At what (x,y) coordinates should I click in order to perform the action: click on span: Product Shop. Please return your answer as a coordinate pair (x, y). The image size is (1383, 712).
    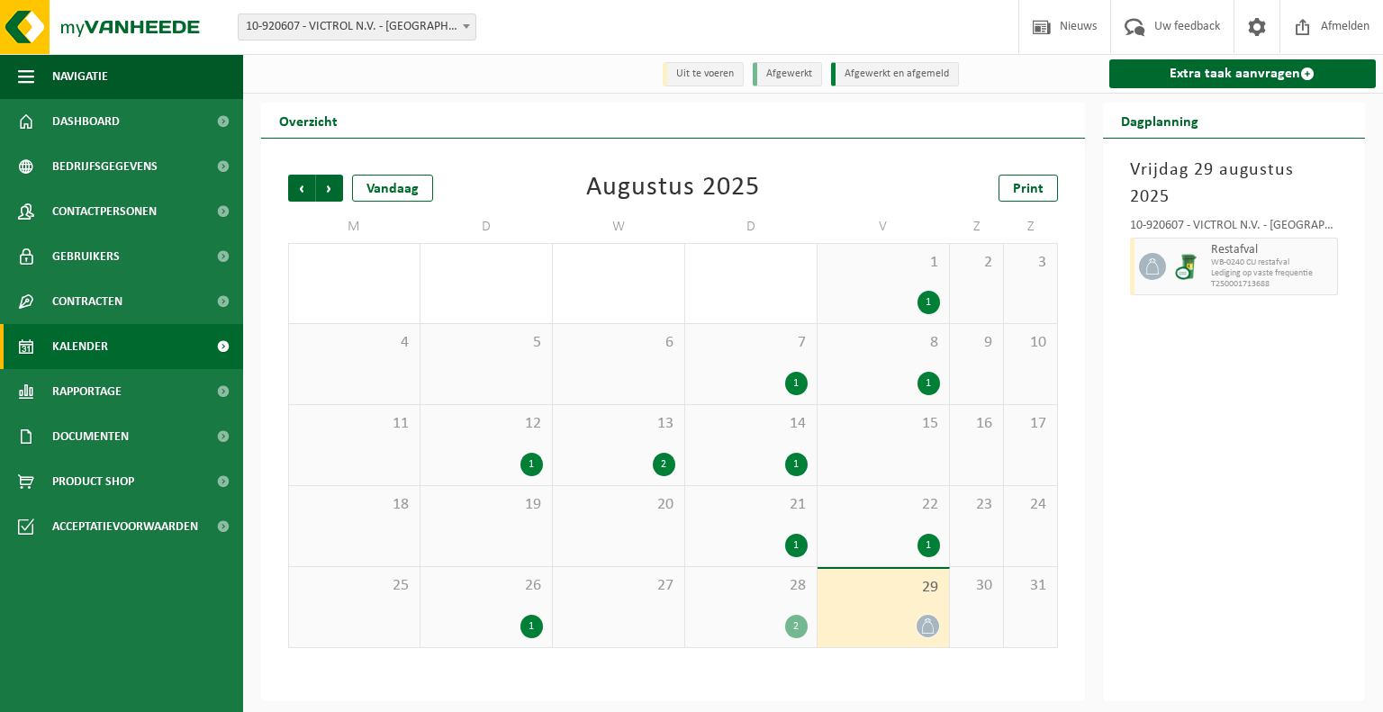
    Looking at the image, I should click on (93, 482).